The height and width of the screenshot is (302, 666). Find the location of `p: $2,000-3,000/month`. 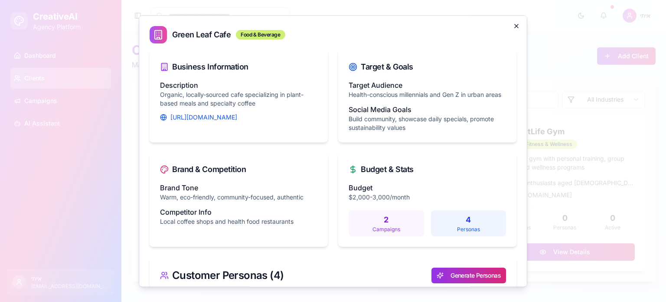

p: $2,000-3,000/month is located at coordinates (427, 197).